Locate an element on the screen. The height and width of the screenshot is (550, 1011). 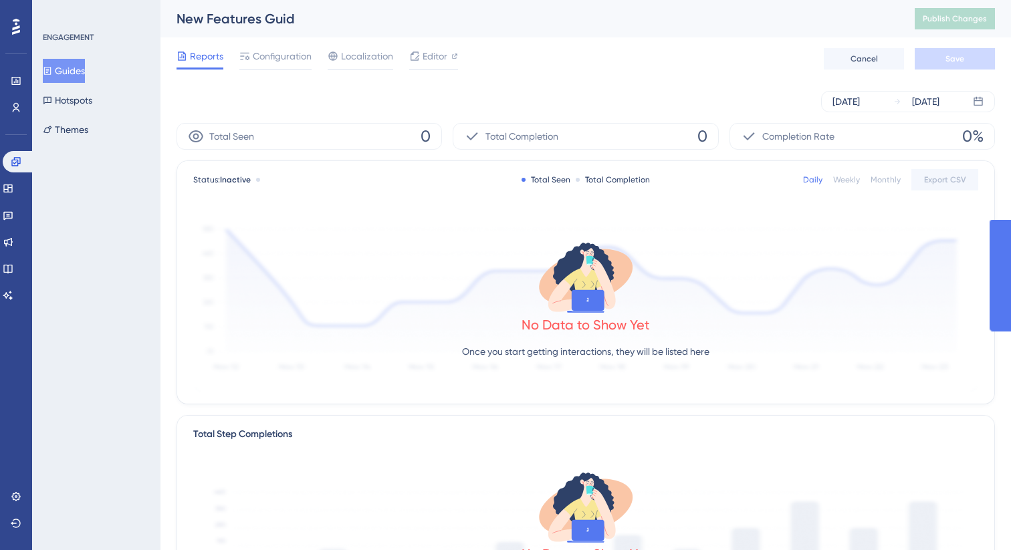
button: Guides is located at coordinates (64, 71).